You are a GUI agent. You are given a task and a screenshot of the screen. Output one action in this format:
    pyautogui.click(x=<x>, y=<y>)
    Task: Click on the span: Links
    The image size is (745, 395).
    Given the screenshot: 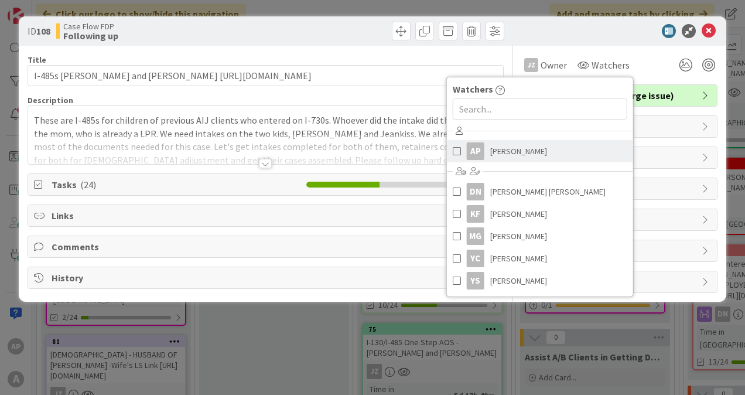 What is the action you would take?
    pyautogui.click(x=267, y=216)
    